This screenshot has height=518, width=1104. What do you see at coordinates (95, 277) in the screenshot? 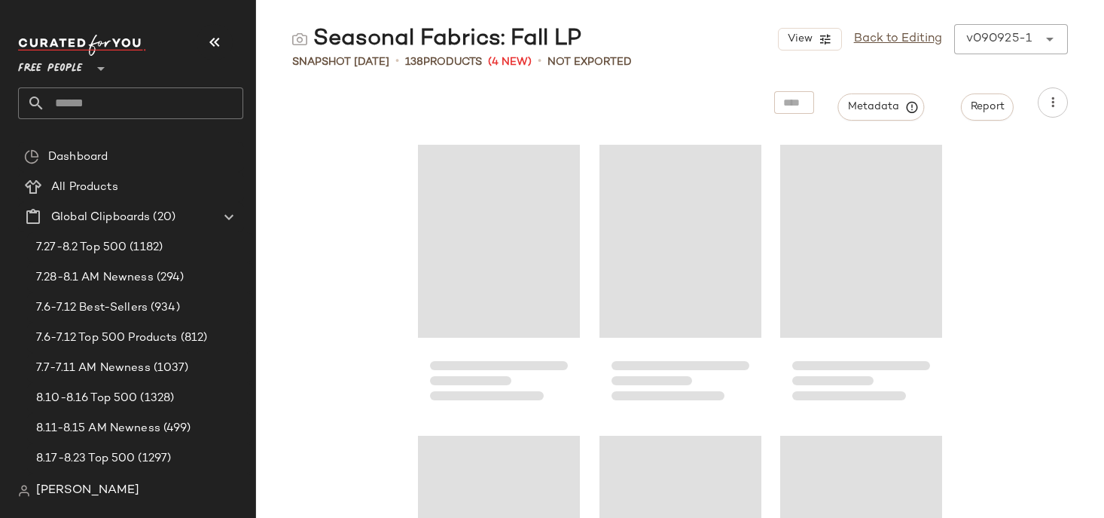
I see `span: 7.28-8.1 AM Newness` at bounding box center [95, 277].